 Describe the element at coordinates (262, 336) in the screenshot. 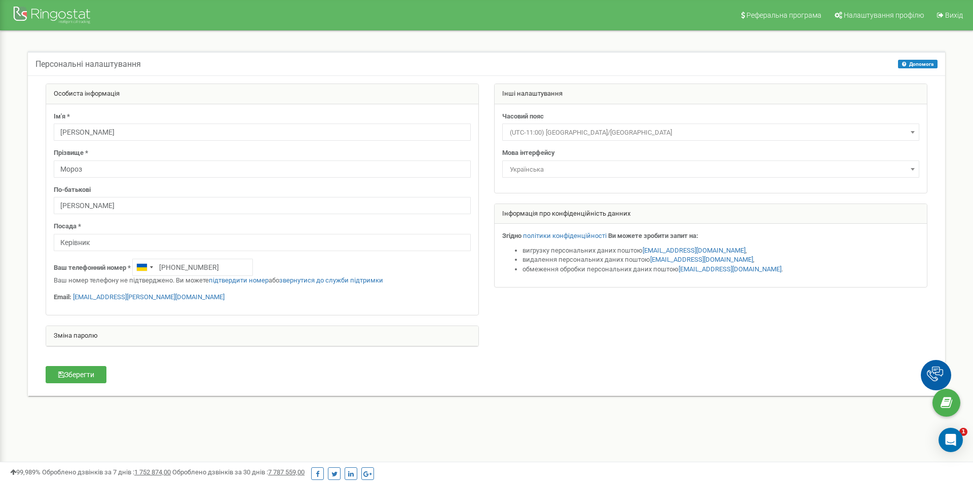

I see `div: Зміна паролю` at that location.